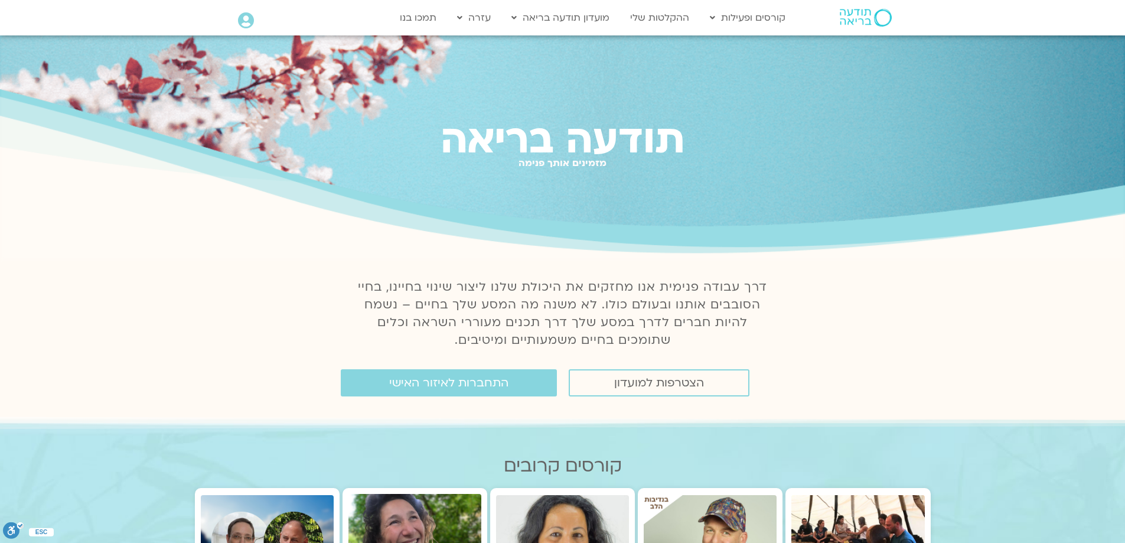 This screenshot has height=543, width=1125. Describe the element at coordinates (418, 18) in the screenshot. I see `a: תמכו בנו` at that location.